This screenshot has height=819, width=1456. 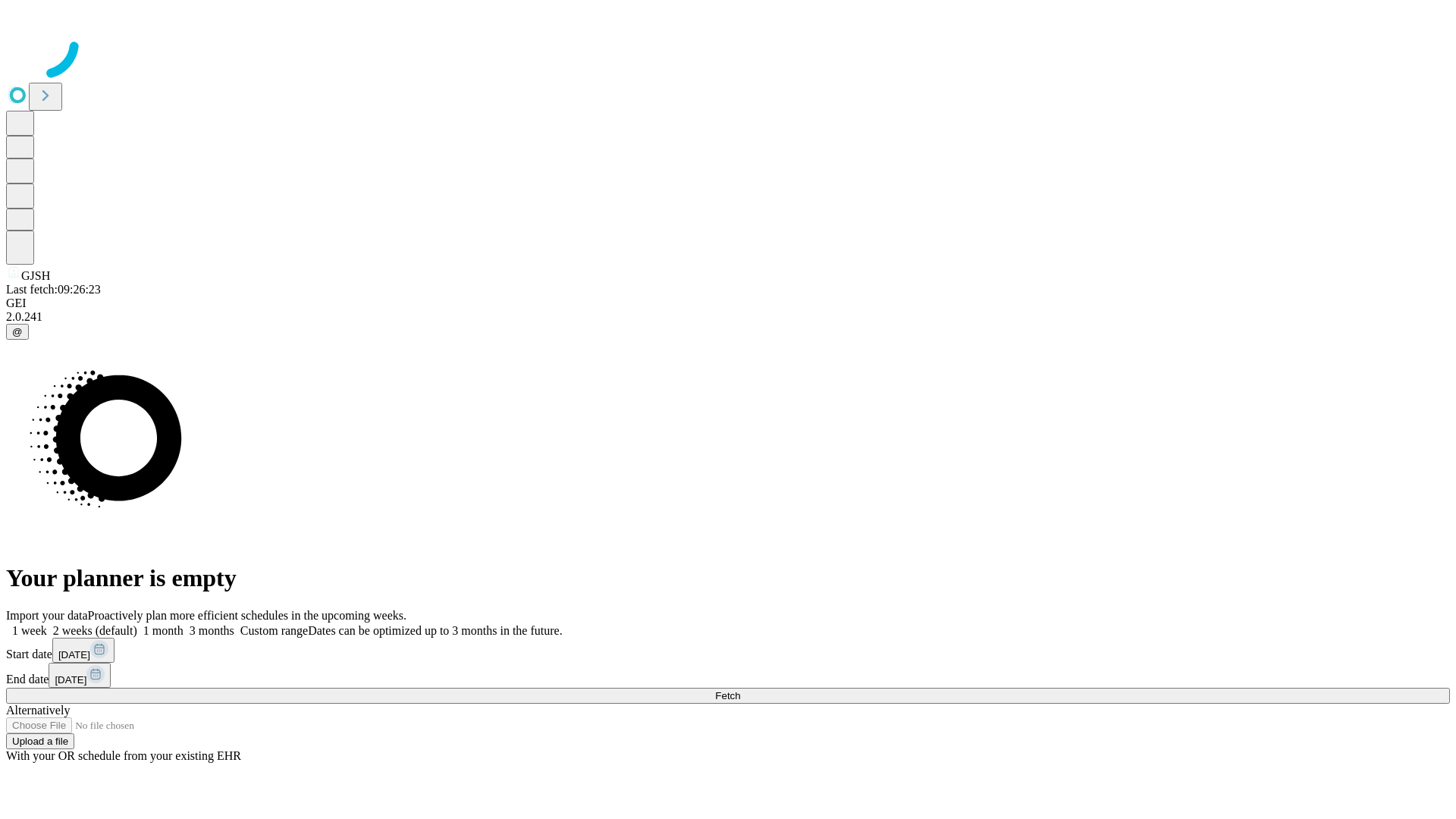 What do you see at coordinates (47, 615) in the screenshot?
I see `span: Import your data` at bounding box center [47, 615].